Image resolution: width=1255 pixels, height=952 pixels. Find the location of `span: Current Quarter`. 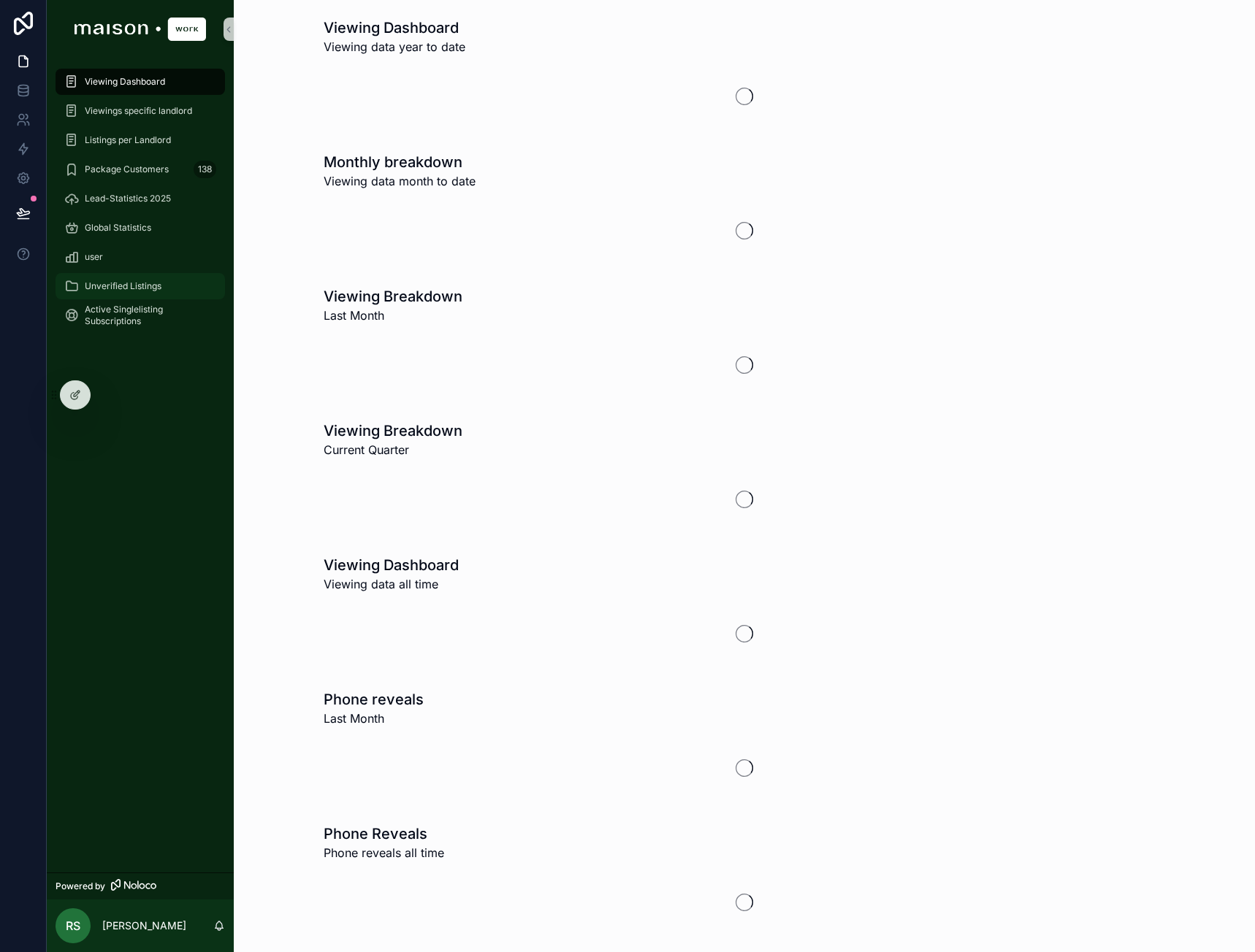

span: Current Quarter is located at coordinates (393, 450).